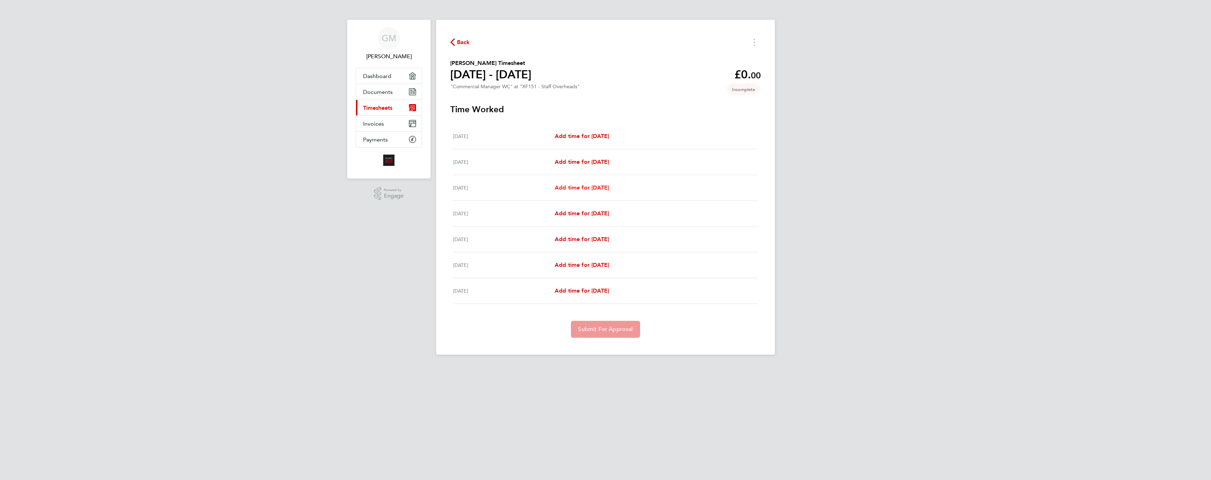 This screenshot has width=1211, height=480. What do you see at coordinates (389, 99) in the screenshot?
I see `nav: Main navigation` at bounding box center [389, 99].